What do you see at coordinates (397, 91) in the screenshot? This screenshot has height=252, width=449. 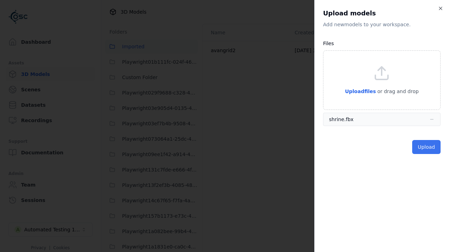 I see `p: or drag and drop` at bounding box center [397, 91].